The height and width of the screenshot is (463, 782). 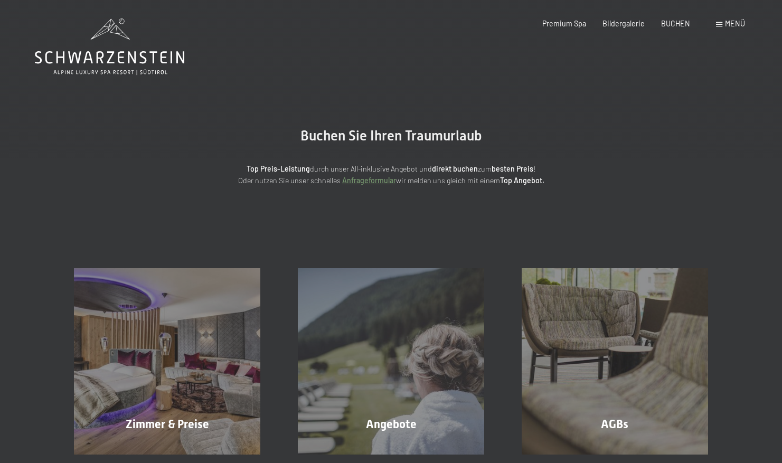 I want to click on span: Zimmer & Preise, so click(x=167, y=424).